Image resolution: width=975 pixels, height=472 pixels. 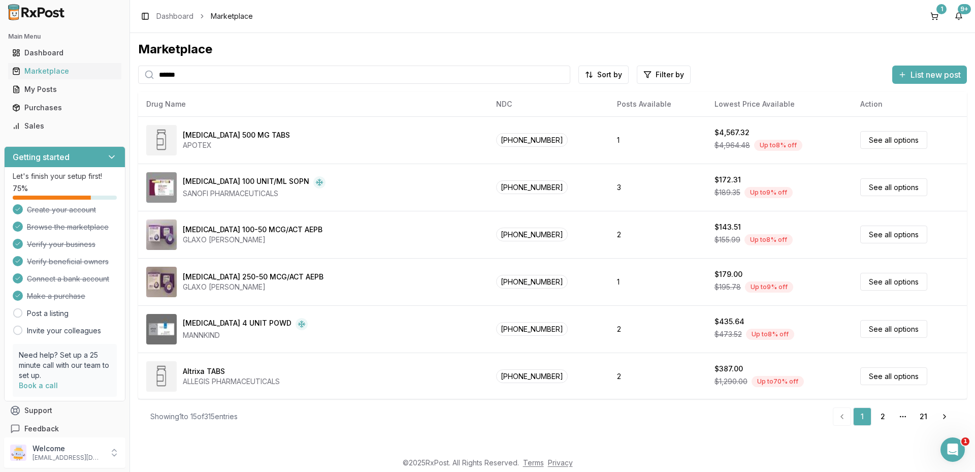 I want to click on div: $179.00, so click(x=728, y=274).